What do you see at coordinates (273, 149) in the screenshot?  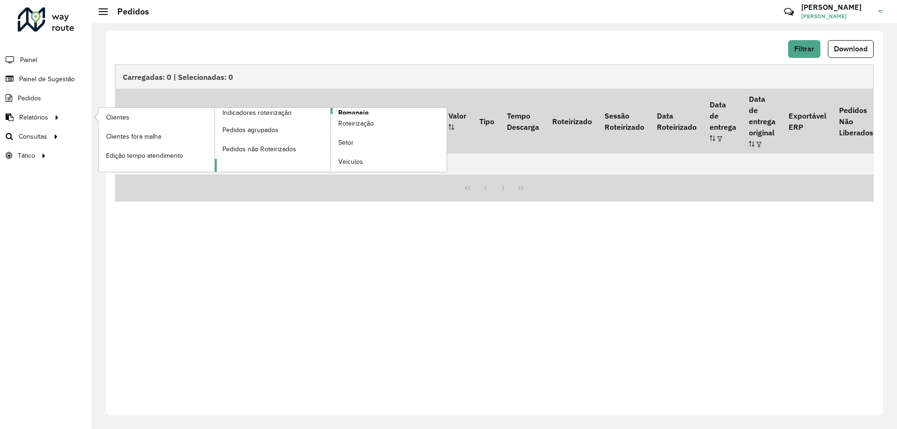 I see `a: Pedidos não Roteirizados` at bounding box center [273, 149].